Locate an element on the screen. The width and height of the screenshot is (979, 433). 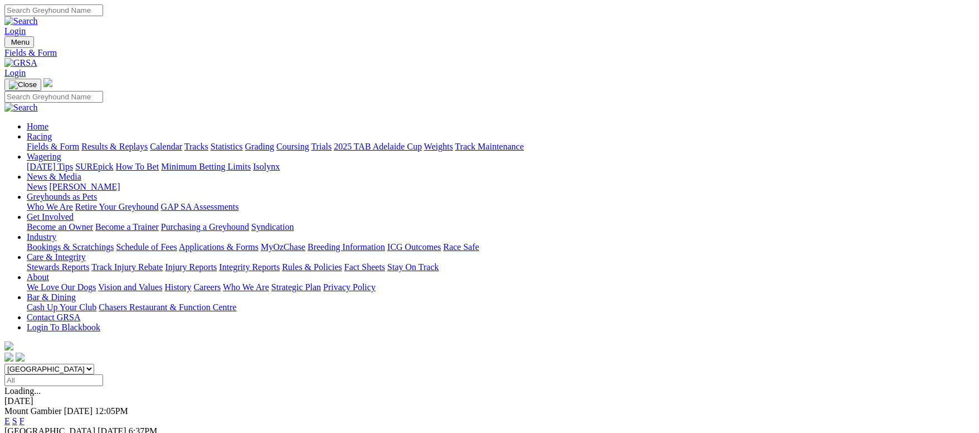
a: Breeding Information is located at coordinates (346, 246).